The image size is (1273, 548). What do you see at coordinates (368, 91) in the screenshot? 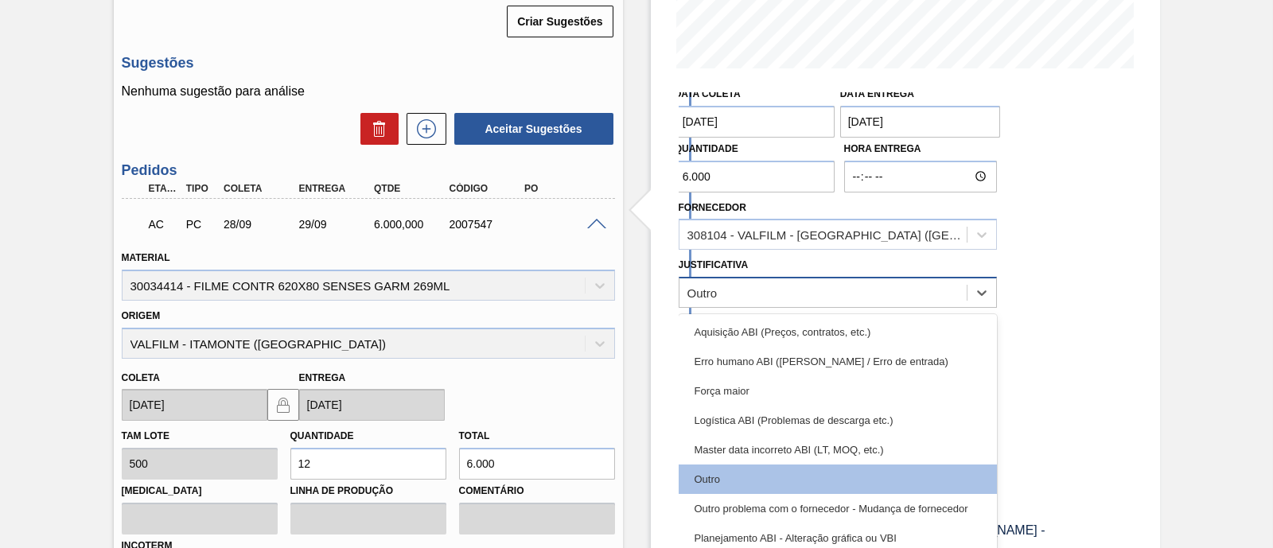
I see `p: Nenhuma sugestão para análise` at bounding box center [368, 91].